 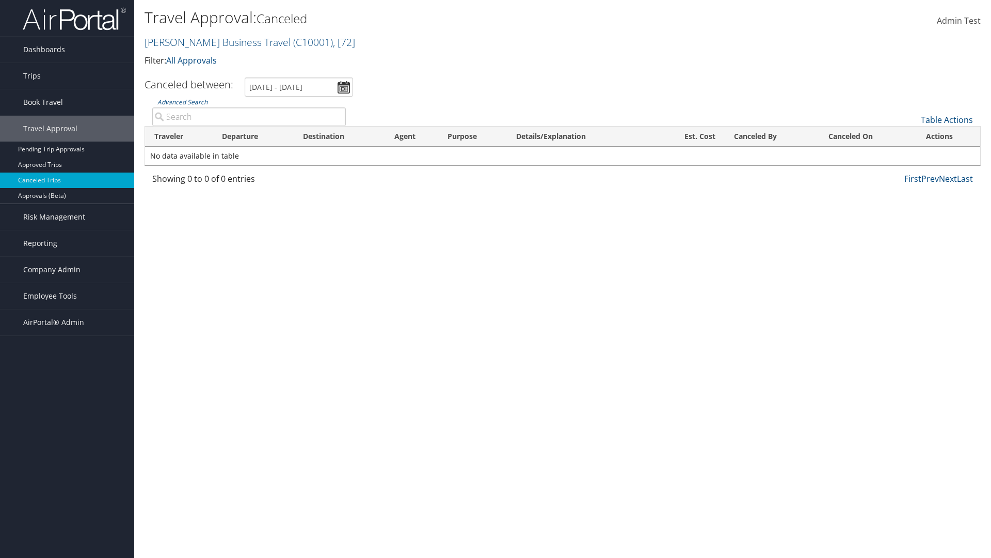 I want to click on th: Details/Explanation, so click(x=580, y=136).